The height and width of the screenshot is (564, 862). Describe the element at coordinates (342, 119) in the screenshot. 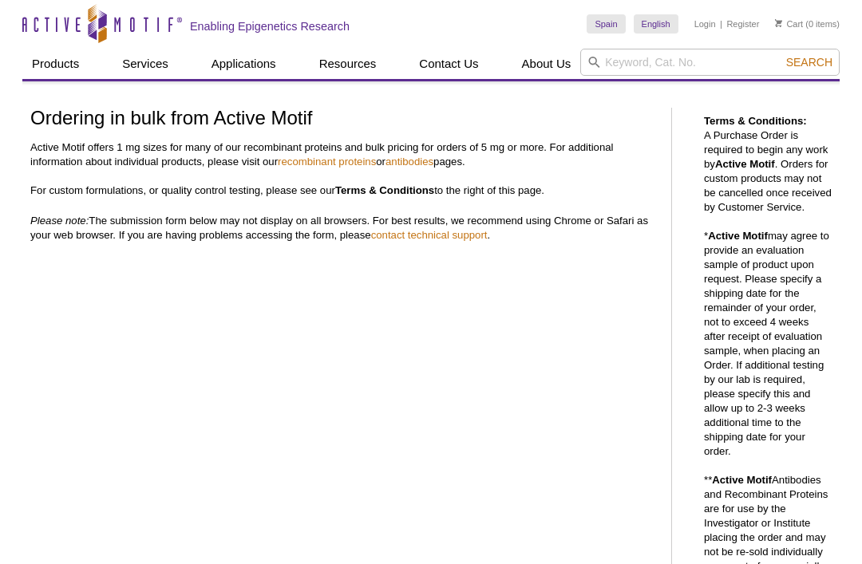

I see `h1: Ordering in bulk from Active Motif` at that location.